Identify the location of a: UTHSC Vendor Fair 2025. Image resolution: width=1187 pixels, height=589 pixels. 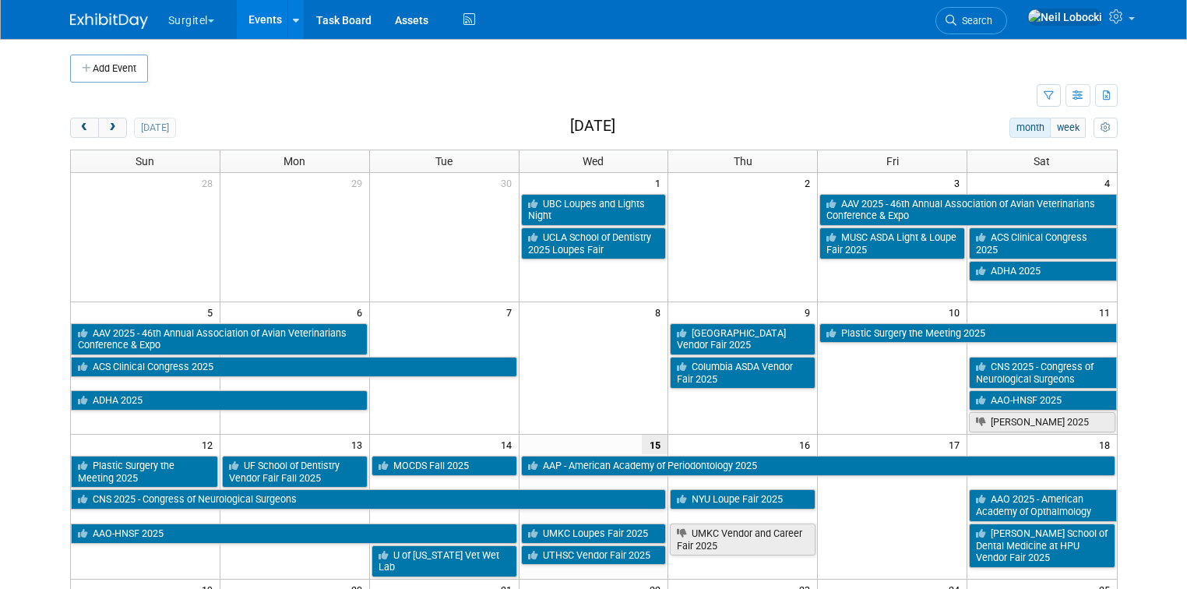
(593, 555).